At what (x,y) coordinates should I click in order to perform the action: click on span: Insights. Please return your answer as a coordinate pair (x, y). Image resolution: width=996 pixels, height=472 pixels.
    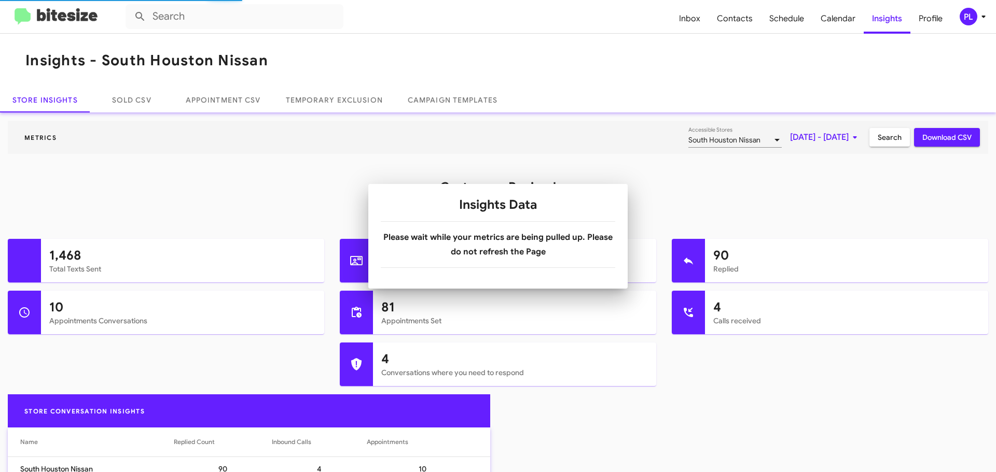
    Looking at the image, I should click on (887, 19).